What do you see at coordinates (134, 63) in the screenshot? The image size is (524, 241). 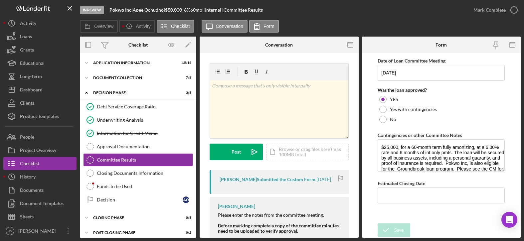 I see `div: Application Information` at bounding box center [134, 63].